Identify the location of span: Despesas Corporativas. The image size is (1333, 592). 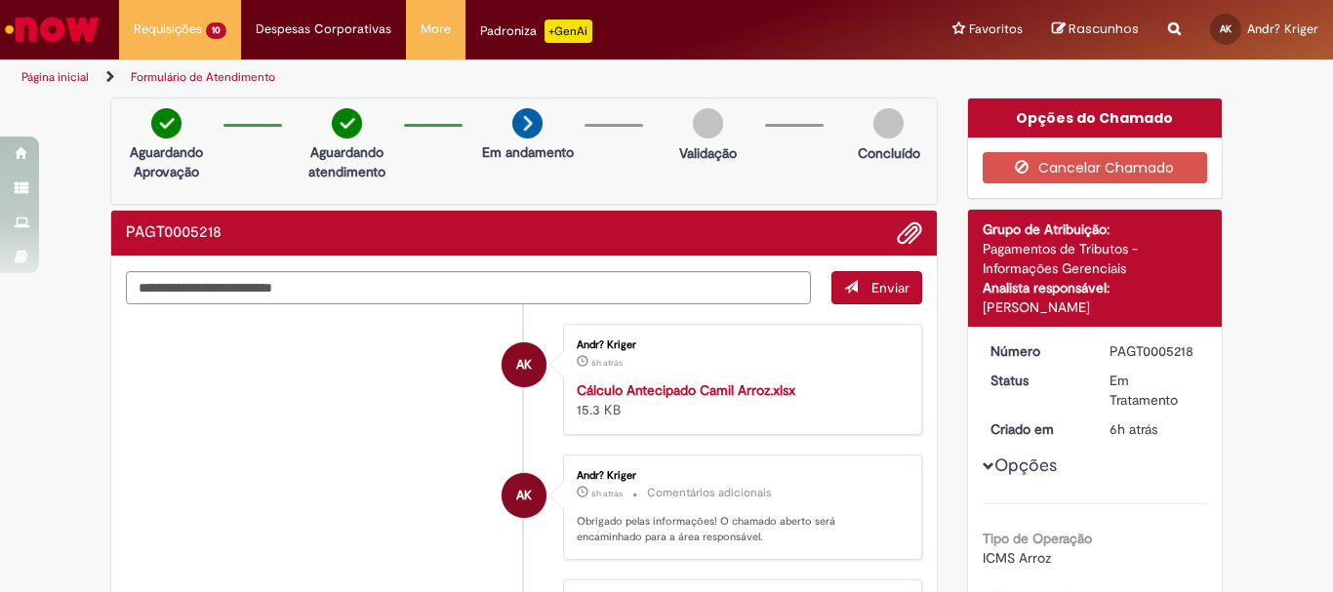
(323, 29).